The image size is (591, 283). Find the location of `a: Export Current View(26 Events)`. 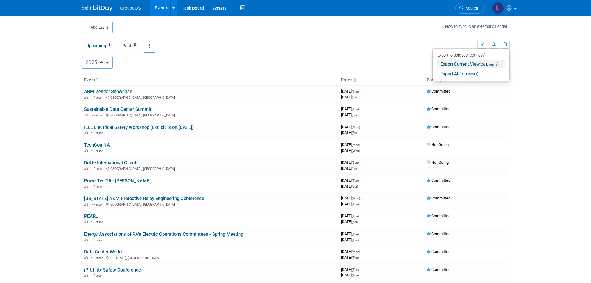

a: Export Current View(26 Events) is located at coordinates (471, 64).